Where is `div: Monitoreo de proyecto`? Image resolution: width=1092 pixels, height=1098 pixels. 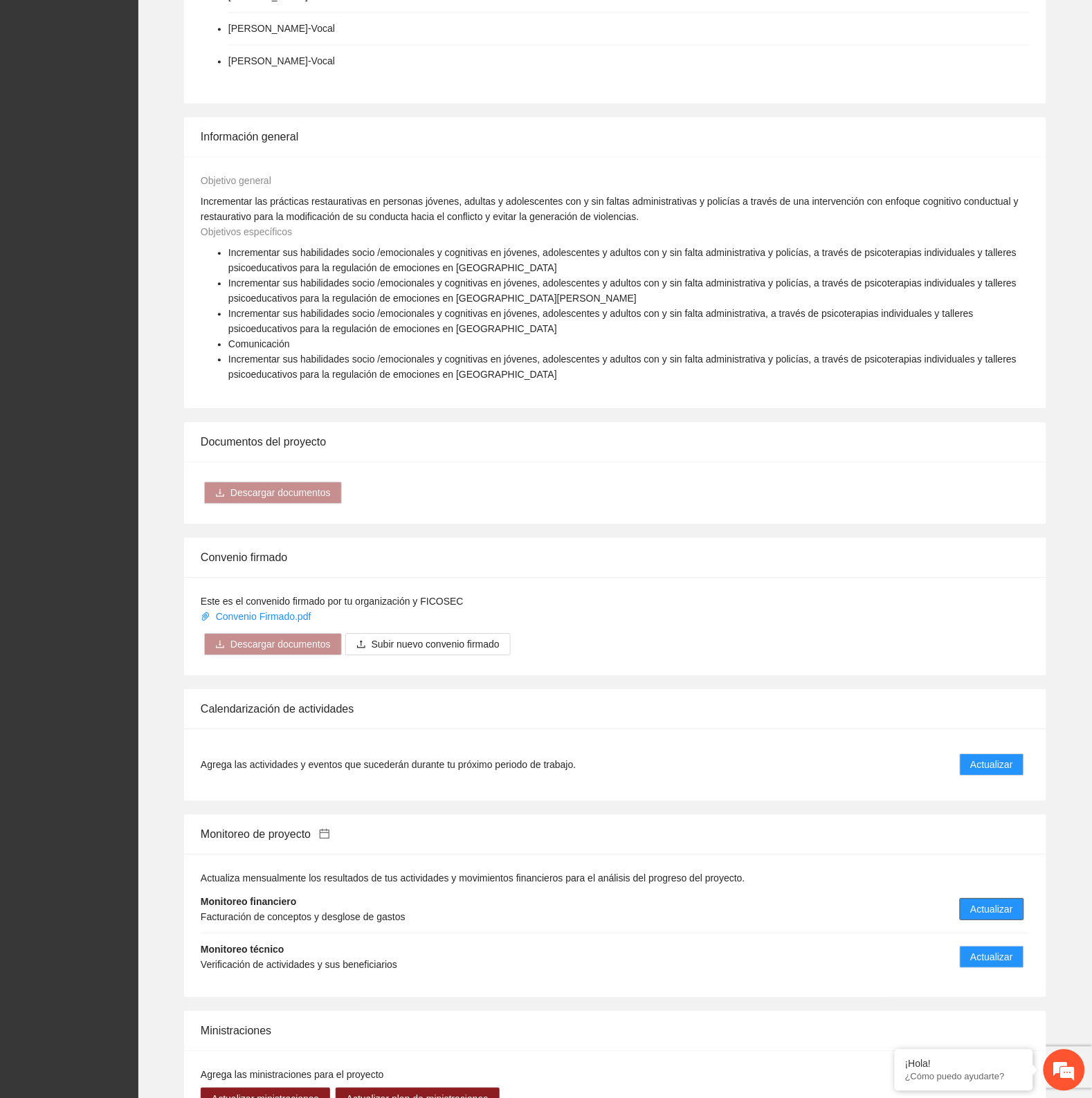
div: Monitoreo de proyecto is located at coordinates (615, 833).